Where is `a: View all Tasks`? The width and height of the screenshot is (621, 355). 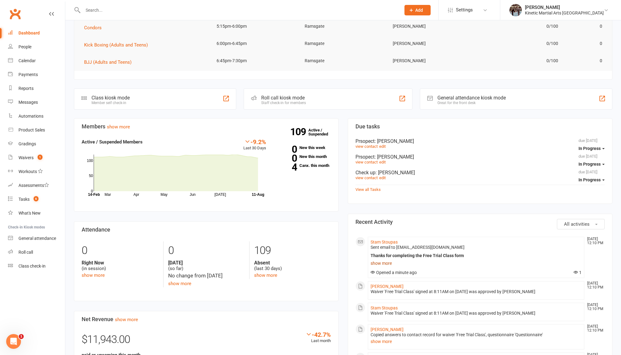 a: View all Tasks is located at coordinates (368, 189).